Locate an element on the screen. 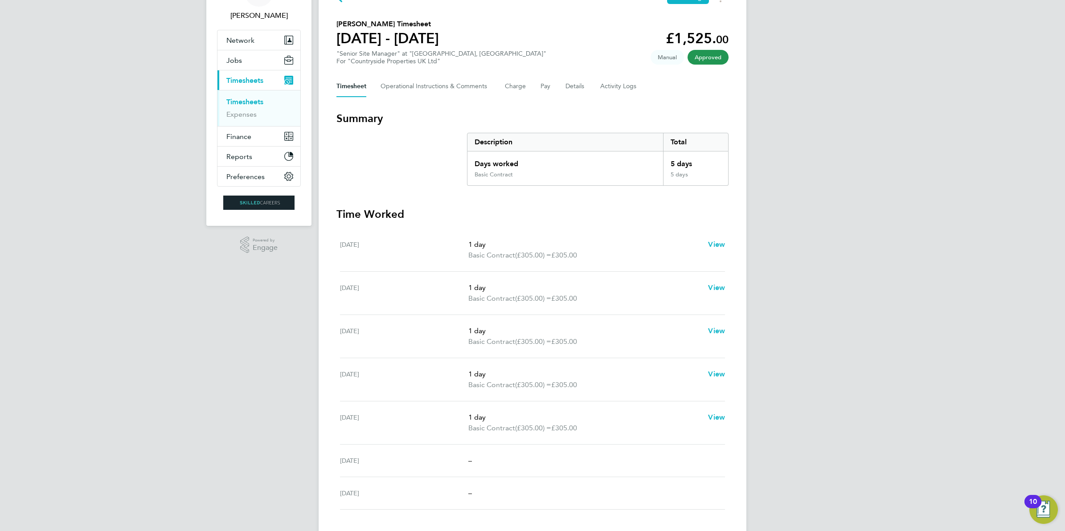 The width and height of the screenshot is (1065, 531). span: Finance is located at coordinates (239, 136).